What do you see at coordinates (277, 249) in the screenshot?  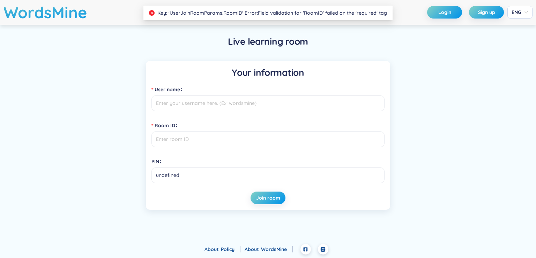 I see `a: WordsMine` at bounding box center [277, 249].